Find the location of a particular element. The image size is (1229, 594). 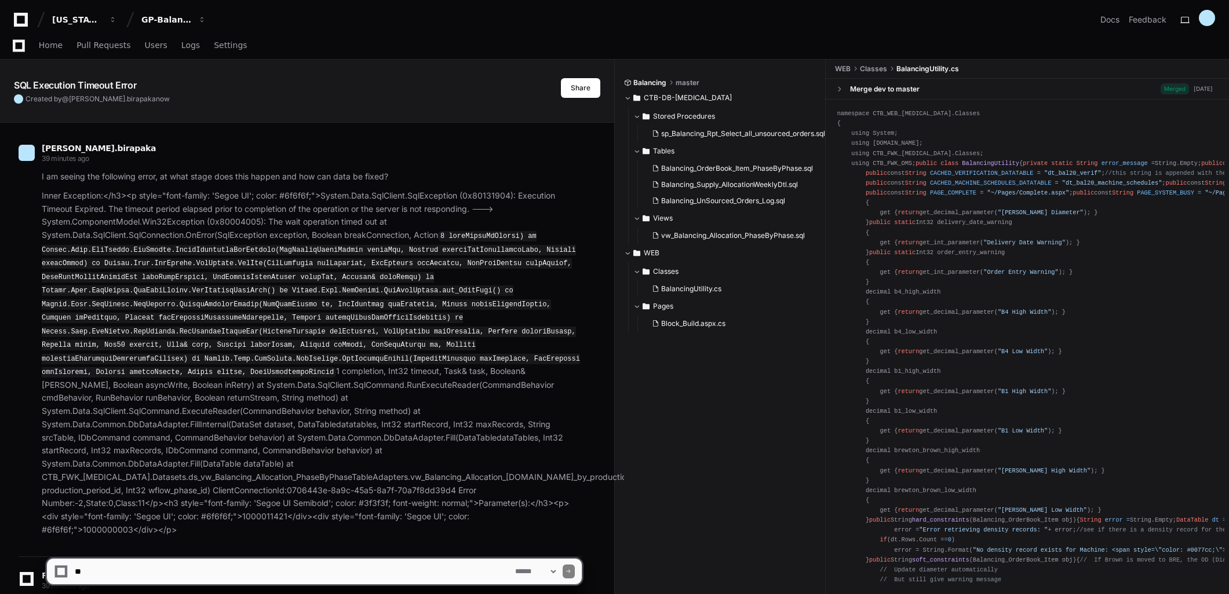

span: "dt_bal20_verif" is located at coordinates (1072, 173).